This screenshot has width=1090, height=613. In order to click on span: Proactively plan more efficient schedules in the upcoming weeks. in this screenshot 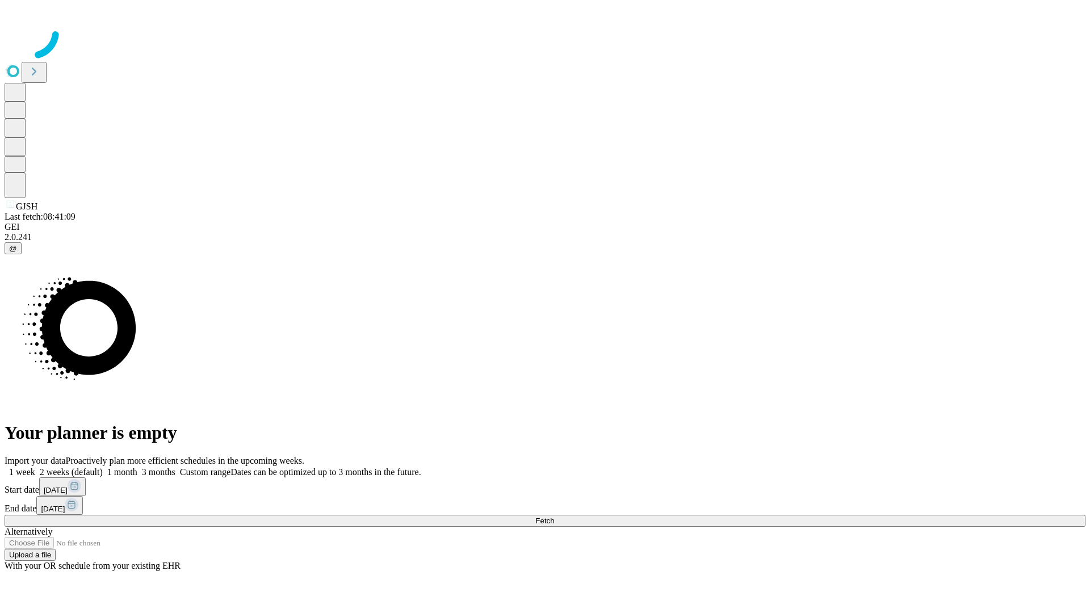, I will do `click(185, 461)`.